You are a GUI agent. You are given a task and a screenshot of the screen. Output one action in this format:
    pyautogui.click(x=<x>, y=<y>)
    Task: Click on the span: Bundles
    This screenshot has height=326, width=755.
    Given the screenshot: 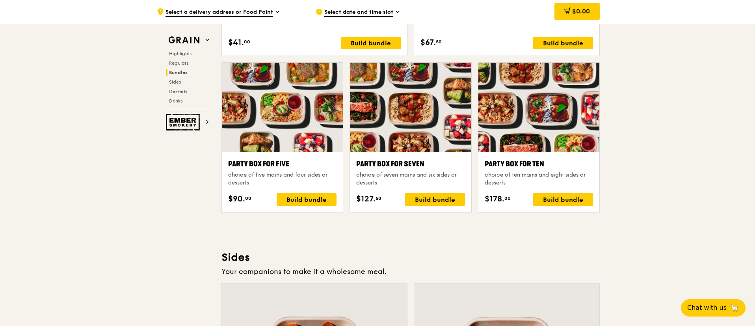 What is the action you would take?
    pyautogui.click(x=178, y=73)
    